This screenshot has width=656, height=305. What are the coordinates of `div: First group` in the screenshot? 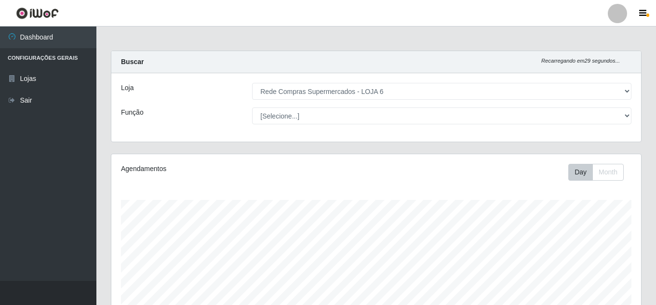 It's located at (596, 172).